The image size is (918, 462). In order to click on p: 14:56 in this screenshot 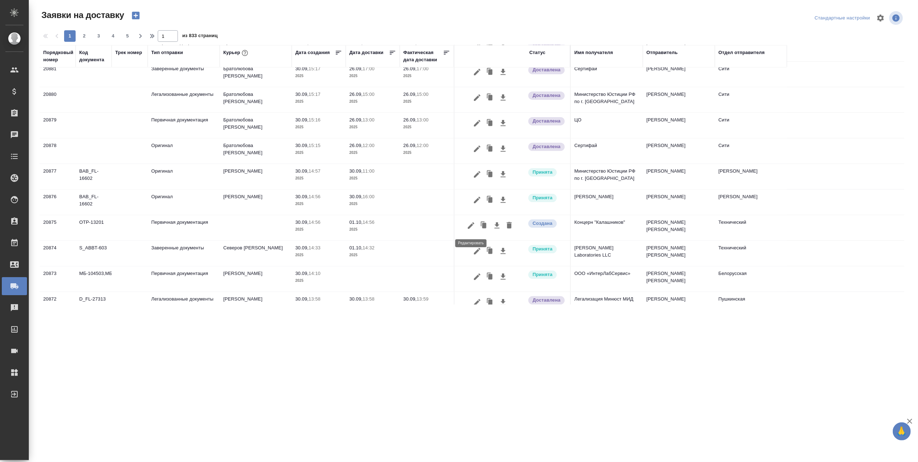, I will do `click(314, 196)`.